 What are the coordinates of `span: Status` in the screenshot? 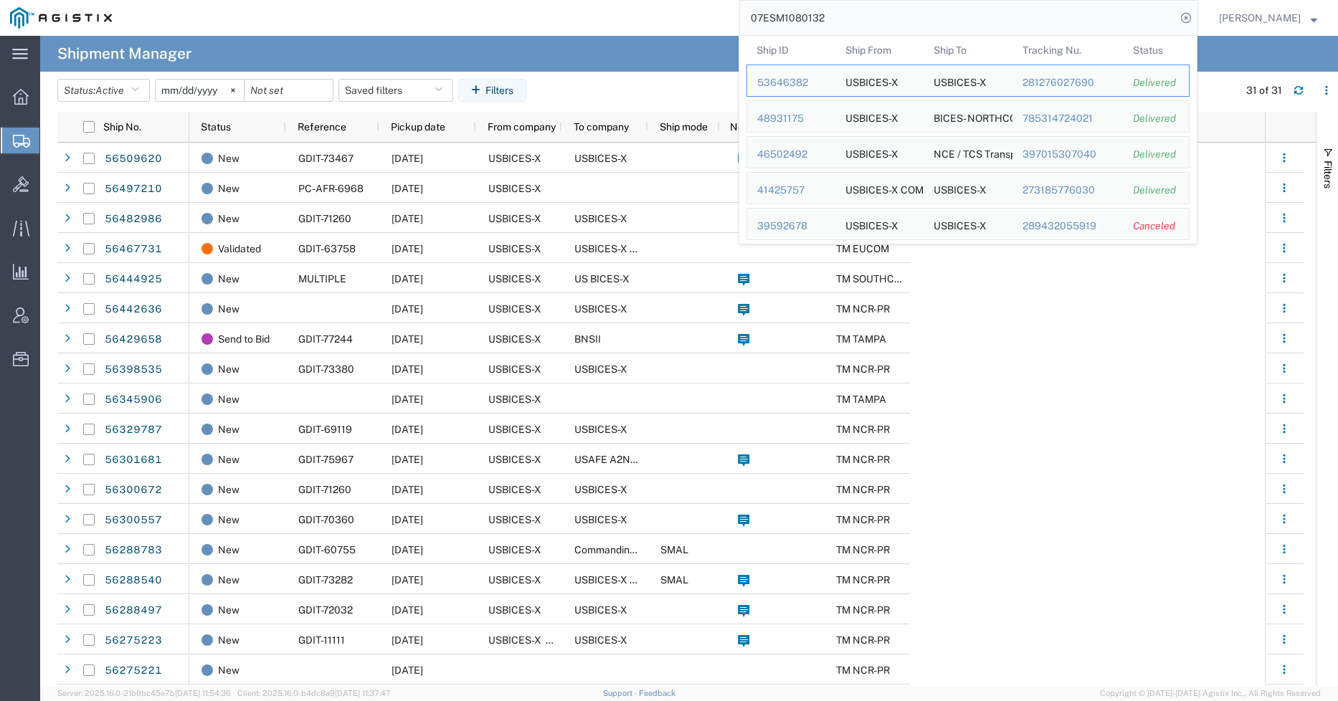 It's located at (216, 127).